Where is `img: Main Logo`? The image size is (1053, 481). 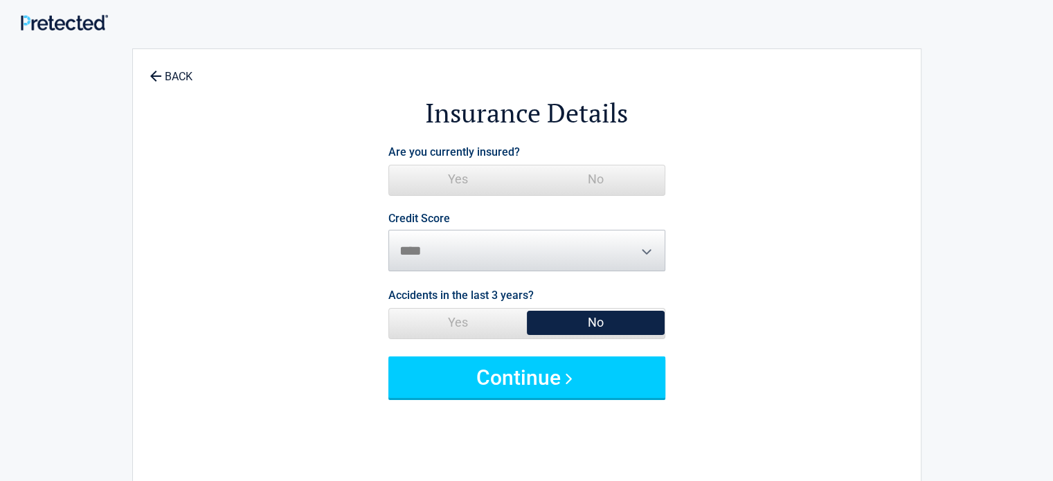 img: Main Logo is located at coordinates (64, 22).